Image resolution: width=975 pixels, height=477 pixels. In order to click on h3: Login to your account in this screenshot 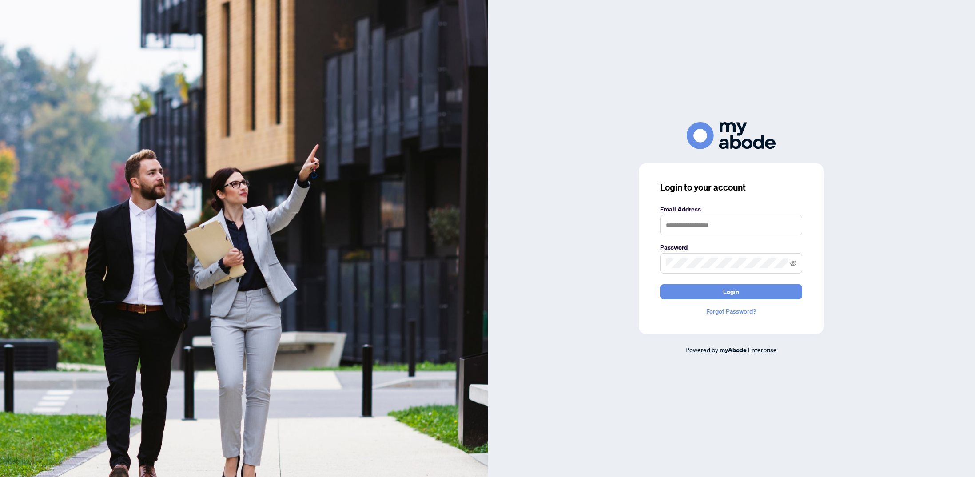, I will do `click(731, 187)`.